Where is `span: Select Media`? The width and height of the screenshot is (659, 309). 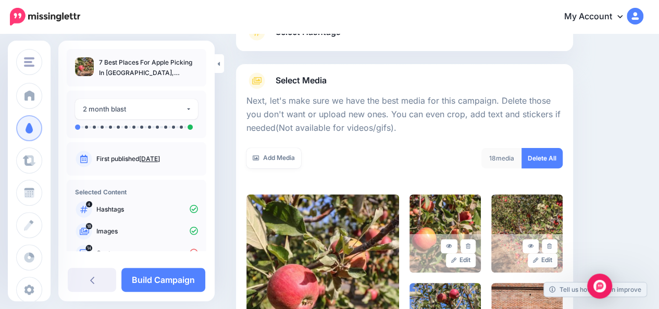 span: Select Media is located at coordinates (301, 80).